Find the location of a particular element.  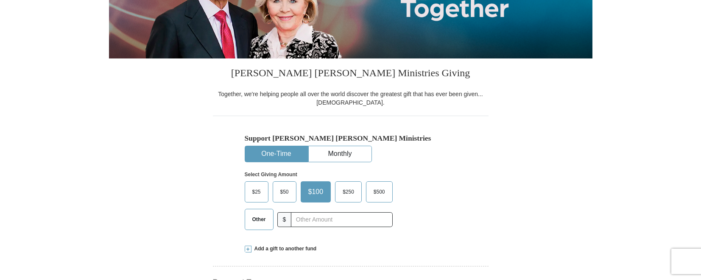

strong: Select Giving Amount is located at coordinates (271, 175).